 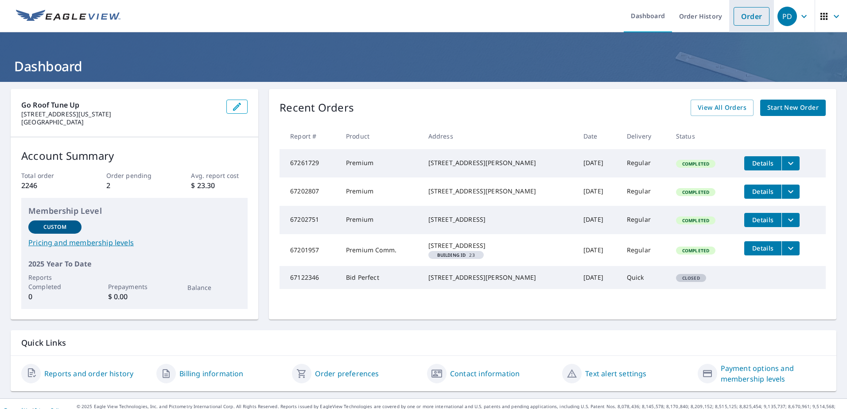 I want to click on th: Address, so click(x=499, y=136).